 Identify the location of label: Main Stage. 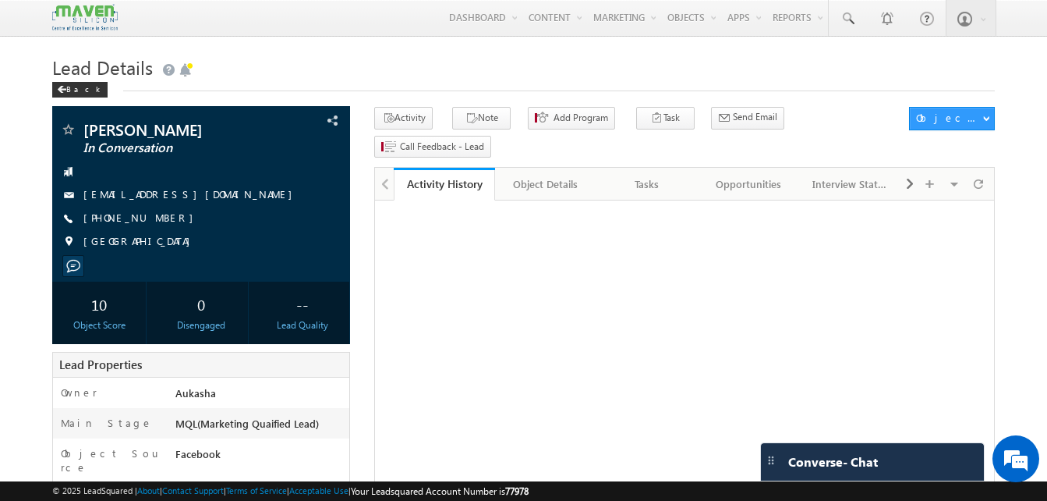
(107, 423).